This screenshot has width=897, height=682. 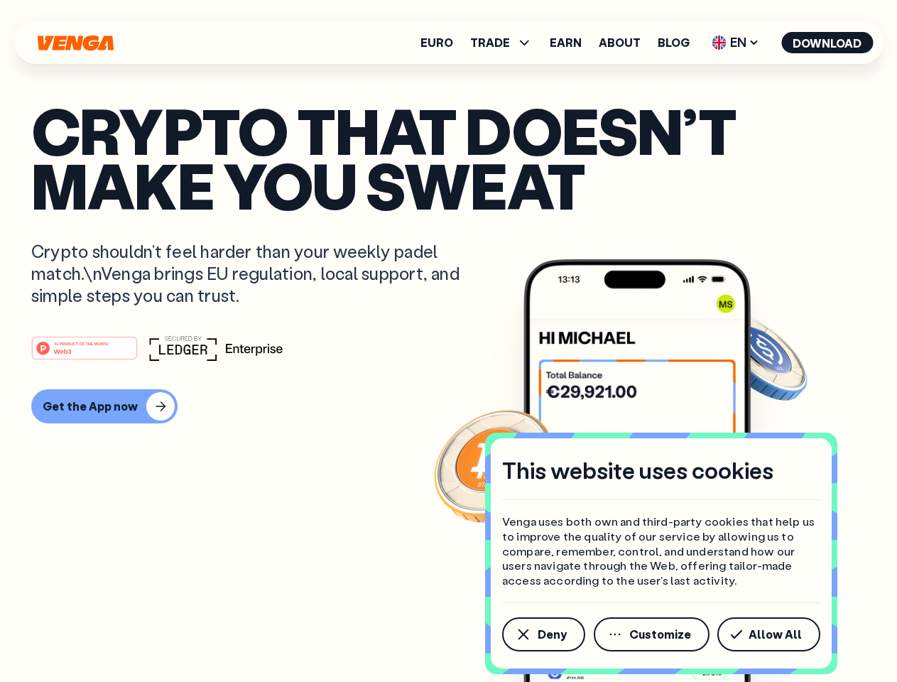 What do you see at coordinates (84, 354) in the screenshot?
I see `a: #1 PRODUCT OF THE MONTHWeb3` at bounding box center [84, 354].